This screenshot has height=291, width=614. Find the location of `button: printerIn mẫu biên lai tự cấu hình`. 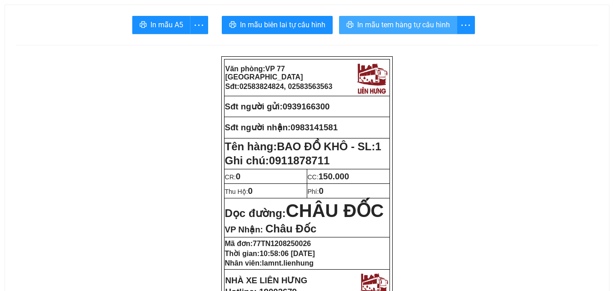

button: printerIn mẫu biên lai tự cấu hình is located at coordinates (277, 25).